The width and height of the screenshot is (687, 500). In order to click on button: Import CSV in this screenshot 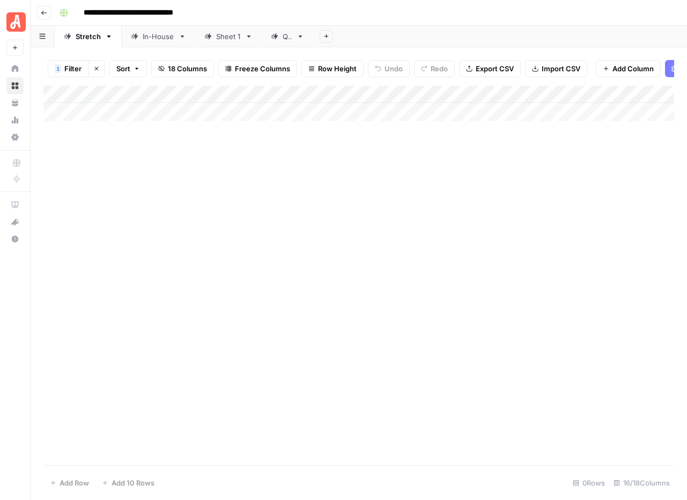, I will do `click(556, 69)`.